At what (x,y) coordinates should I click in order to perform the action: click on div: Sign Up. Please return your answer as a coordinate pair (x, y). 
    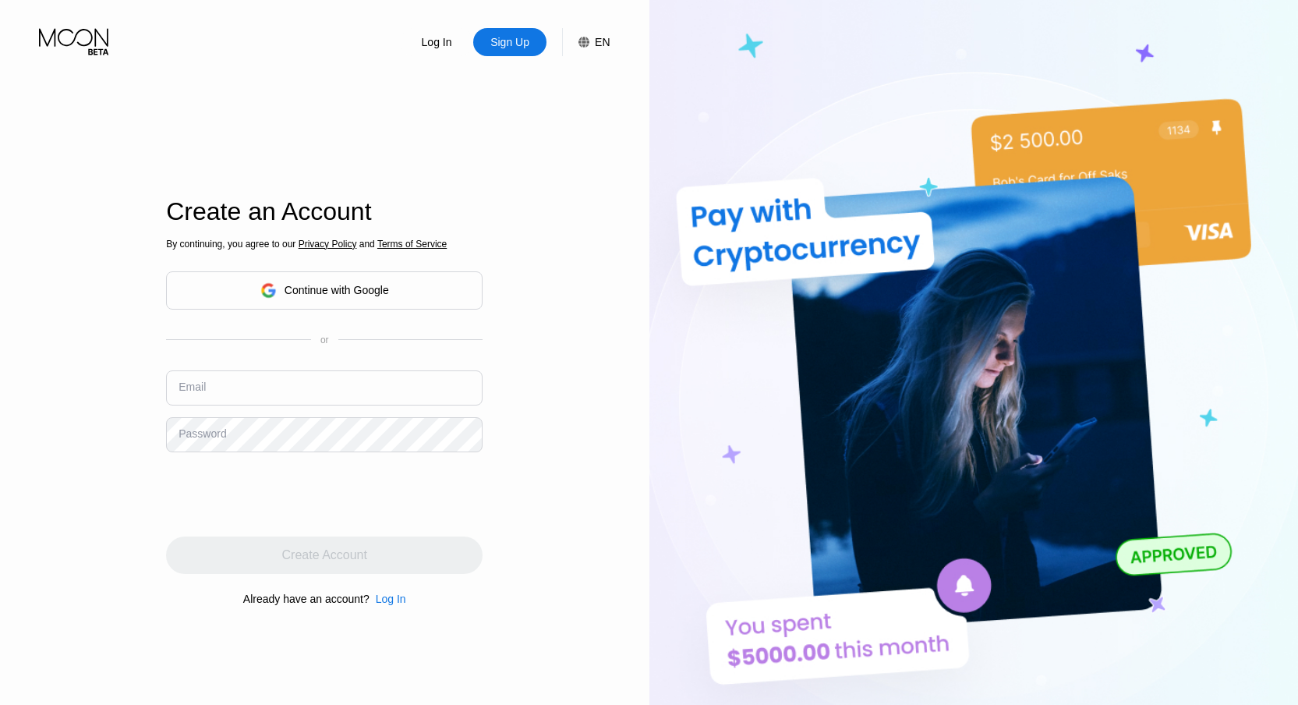
    Looking at the image, I should click on (510, 42).